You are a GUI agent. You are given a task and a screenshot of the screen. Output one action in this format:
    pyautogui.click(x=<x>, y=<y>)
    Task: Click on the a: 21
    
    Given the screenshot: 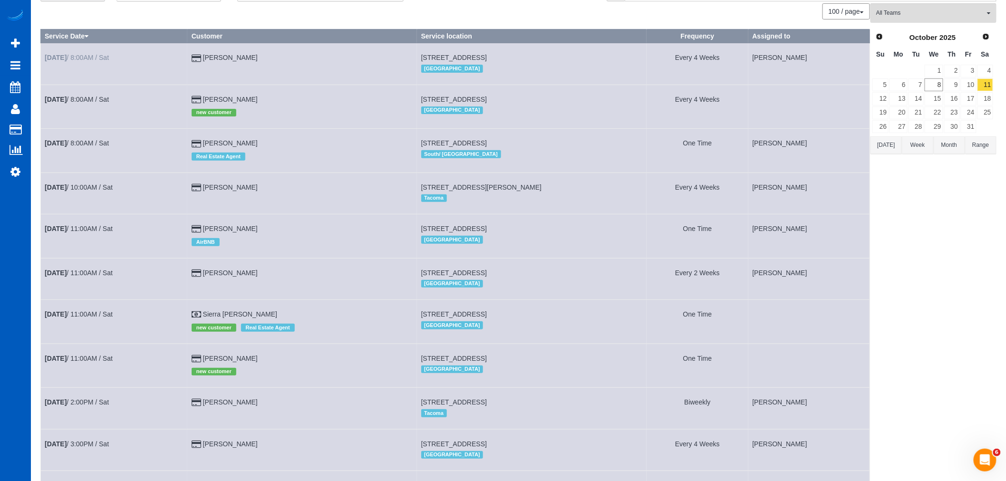 What is the action you would take?
    pyautogui.click(x=916, y=113)
    